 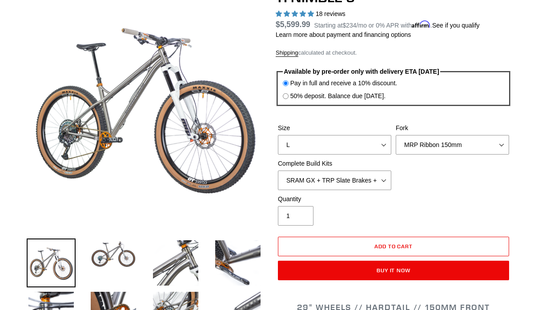 What do you see at coordinates (343, 35) in the screenshot?
I see `a: Learn more about payment and financing options` at bounding box center [343, 35].